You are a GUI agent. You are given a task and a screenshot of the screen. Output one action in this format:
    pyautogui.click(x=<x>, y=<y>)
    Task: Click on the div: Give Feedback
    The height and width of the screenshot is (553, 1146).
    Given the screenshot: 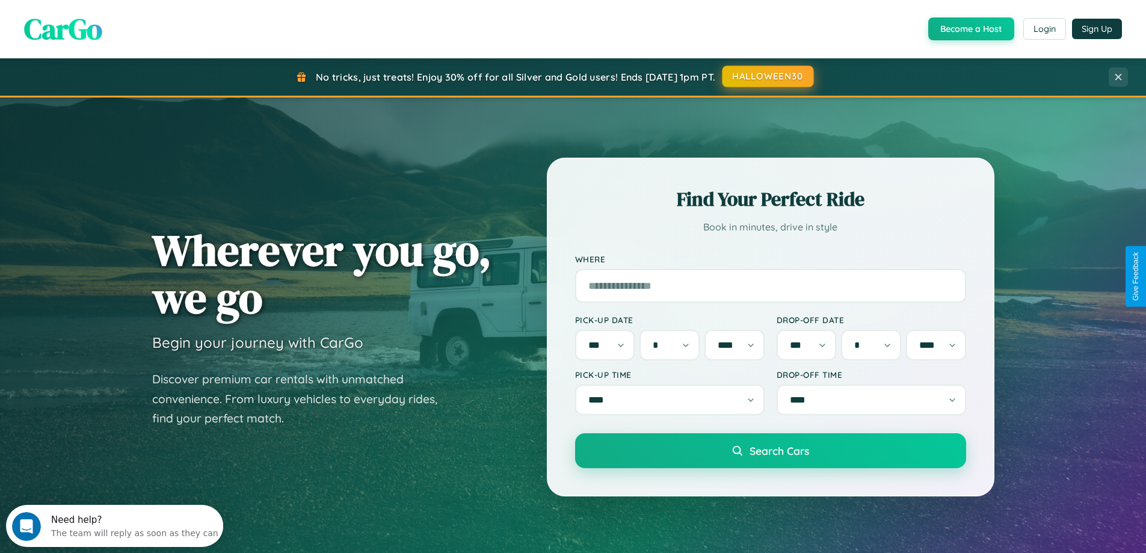 What is the action you would take?
    pyautogui.click(x=1135, y=276)
    